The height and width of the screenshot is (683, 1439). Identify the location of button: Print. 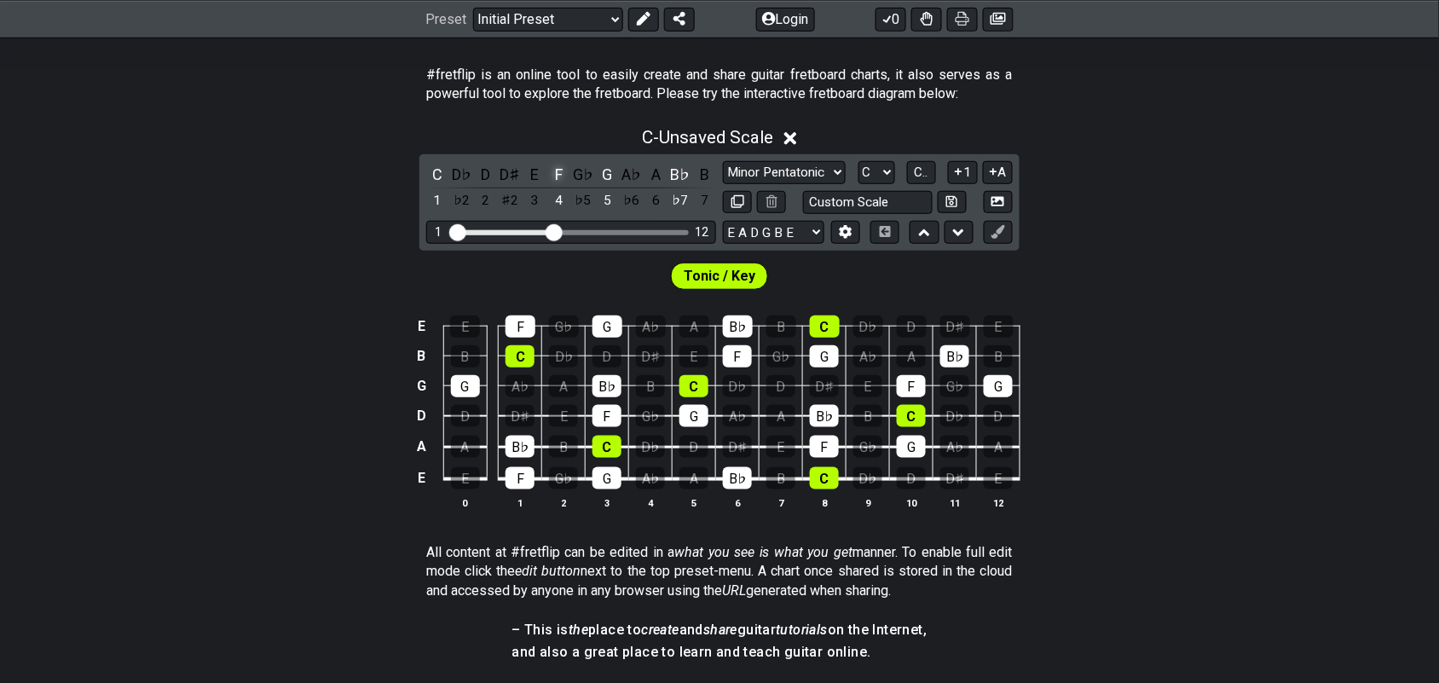
(963, 19).